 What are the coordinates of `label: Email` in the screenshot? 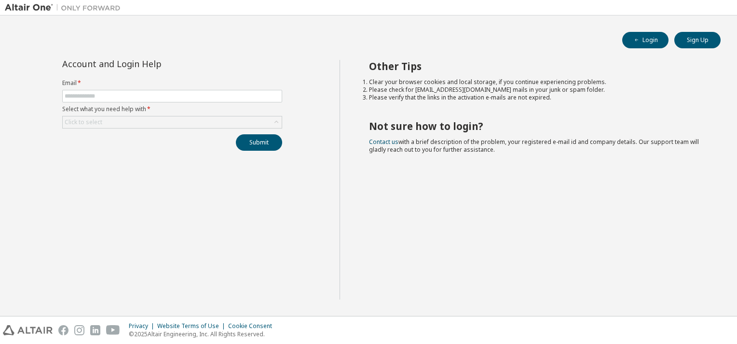 It's located at (172, 83).